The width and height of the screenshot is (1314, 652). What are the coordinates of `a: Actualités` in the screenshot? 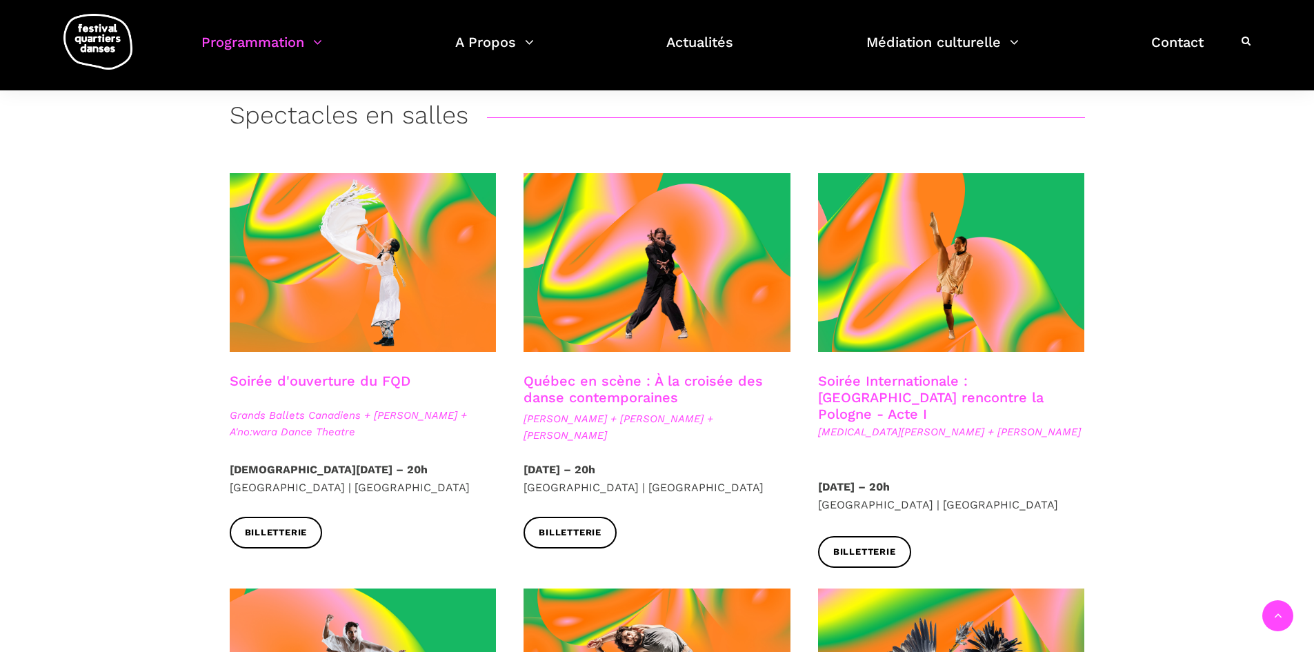 It's located at (699, 50).